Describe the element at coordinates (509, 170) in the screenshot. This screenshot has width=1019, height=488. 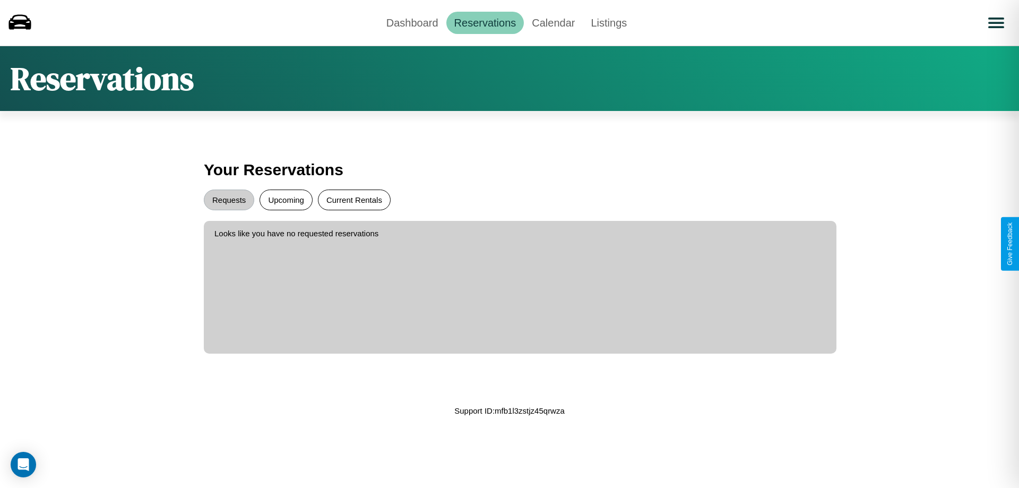
I see `h3: Your Reservations` at that location.